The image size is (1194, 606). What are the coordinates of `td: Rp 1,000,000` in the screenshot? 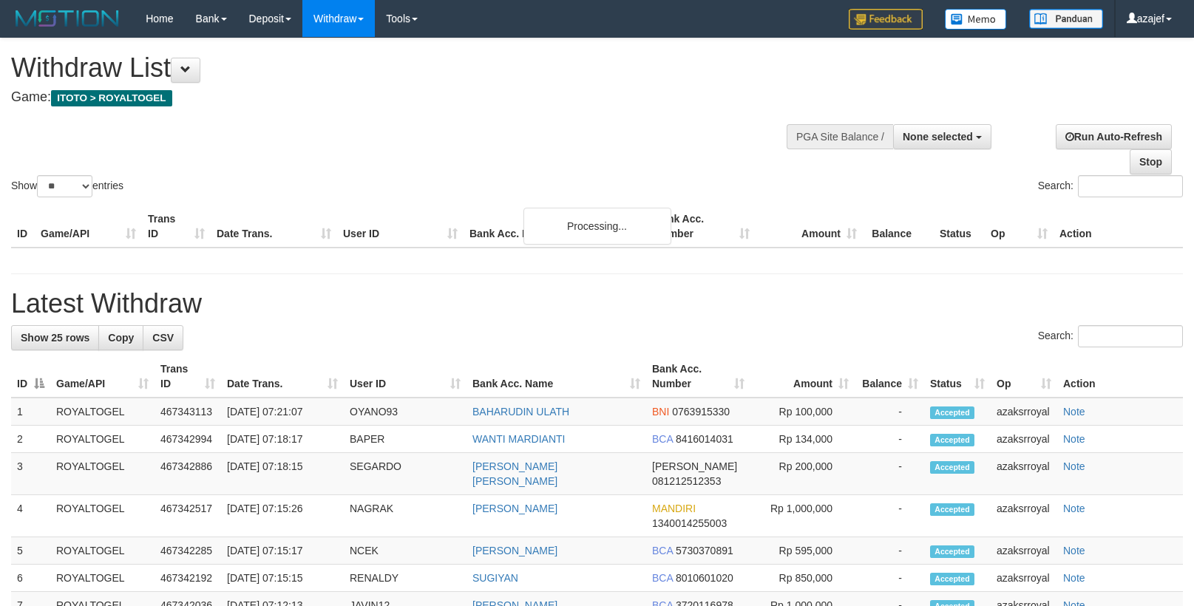 It's located at (802, 516).